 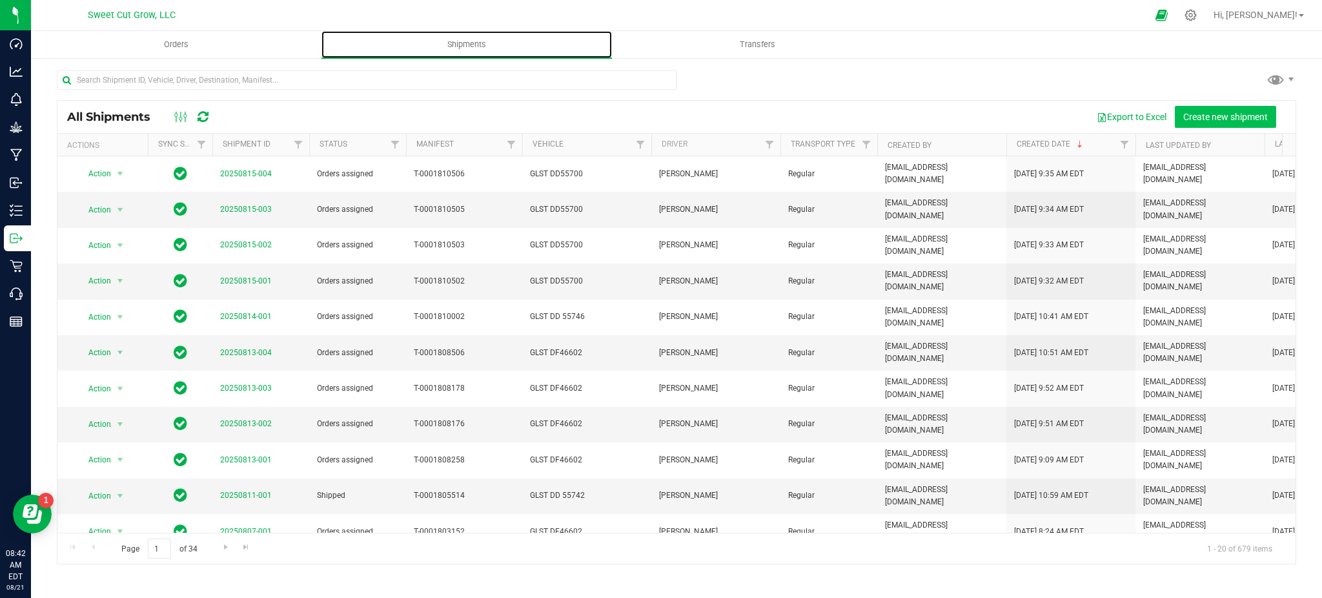 I want to click on span: Orders, so click(x=176, y=45).